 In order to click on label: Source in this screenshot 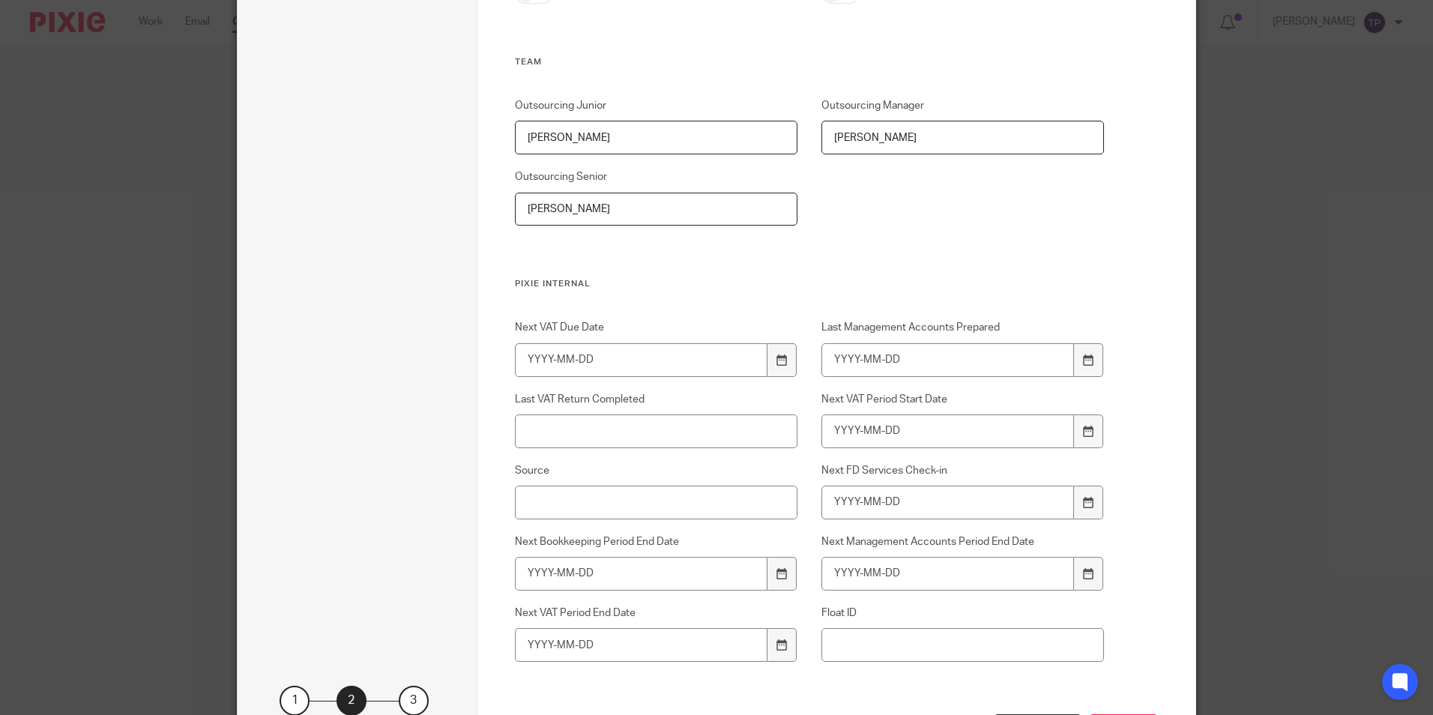, I will do `click(657, 471)`.